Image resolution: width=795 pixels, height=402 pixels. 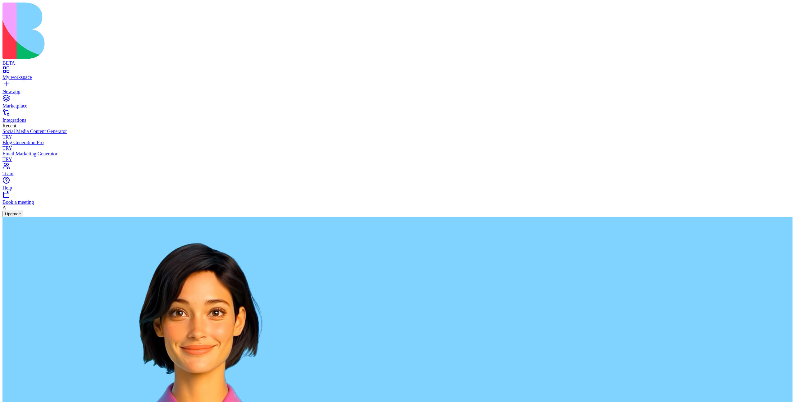 What do you see at coordinates (398, 106) in the screenshot?
I see `div: Marketplace` at bounding box center [398, 106].